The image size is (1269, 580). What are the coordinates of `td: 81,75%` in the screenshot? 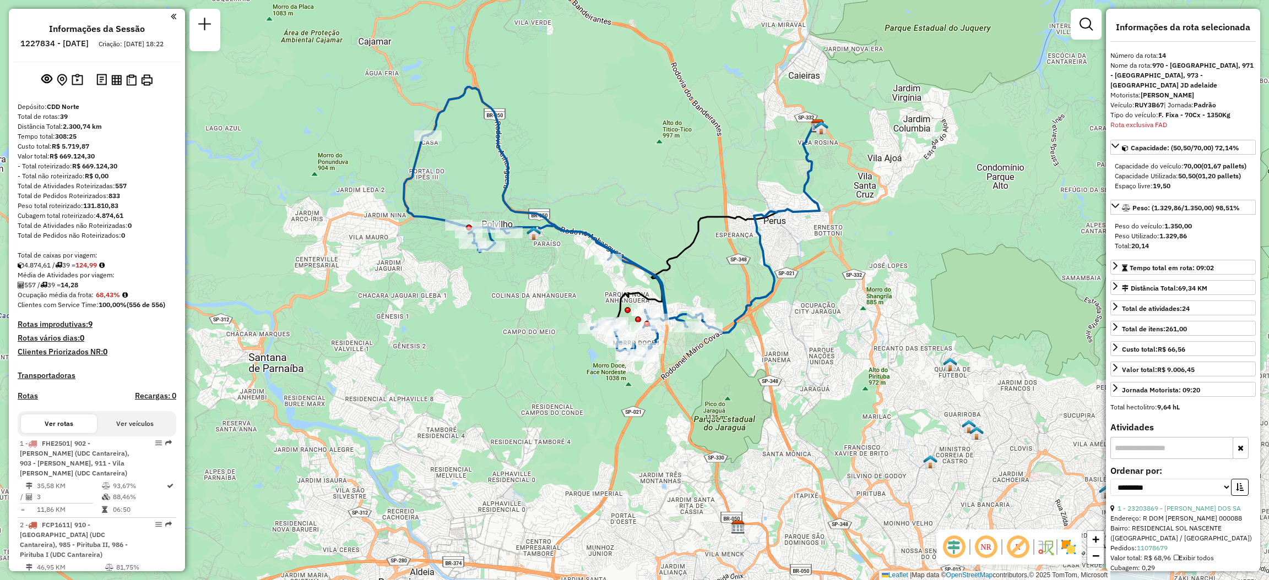 It's located at (143, 568).